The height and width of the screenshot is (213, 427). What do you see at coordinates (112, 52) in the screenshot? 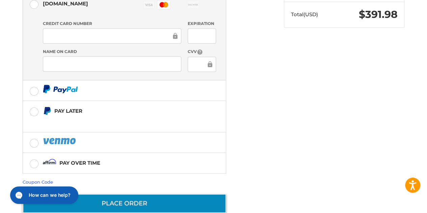
I see `label: Name on Card` at bounding box center [112, 52].